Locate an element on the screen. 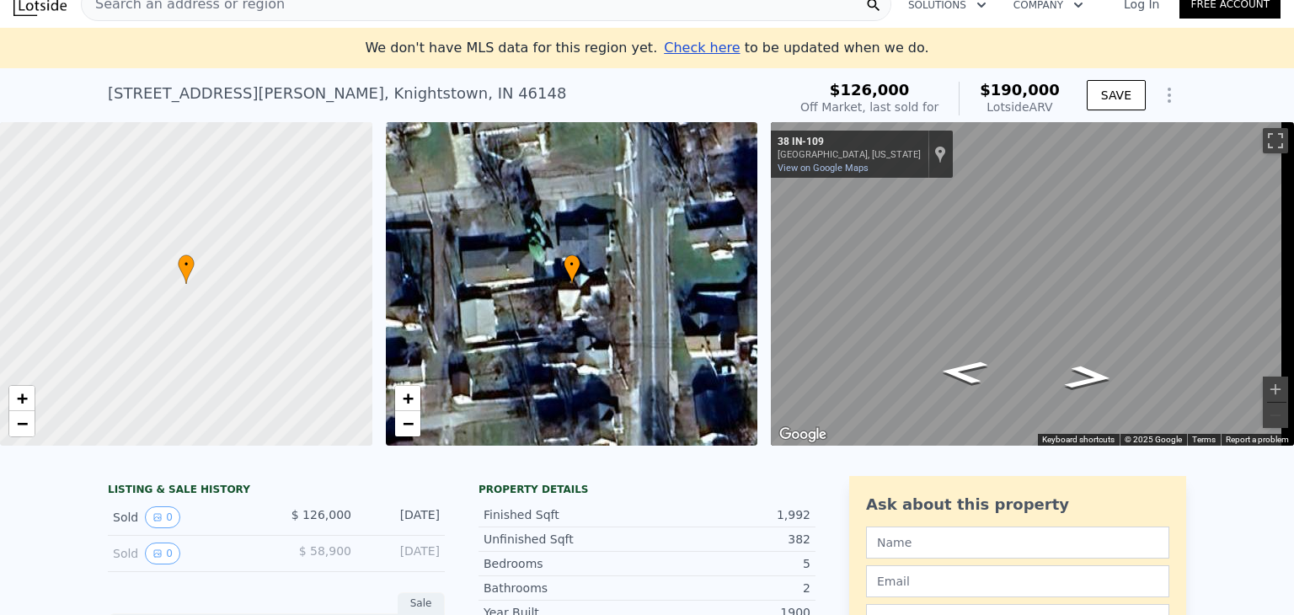  a: Open this area in Google Maps (opens a new window) is located at coordinates (803, 435).